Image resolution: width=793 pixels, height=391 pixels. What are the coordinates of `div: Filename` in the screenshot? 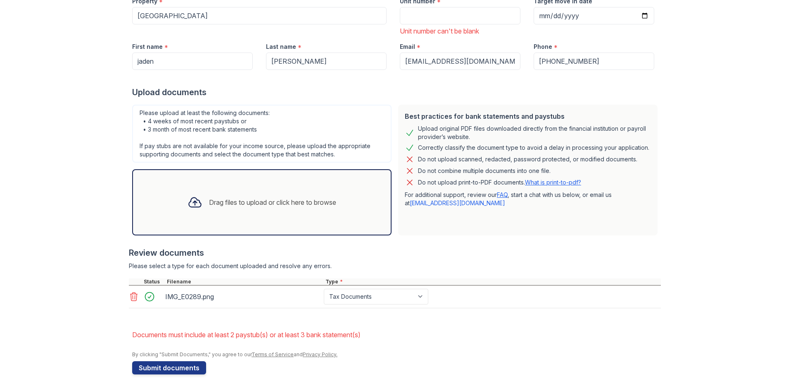 It's located at (245, 281).